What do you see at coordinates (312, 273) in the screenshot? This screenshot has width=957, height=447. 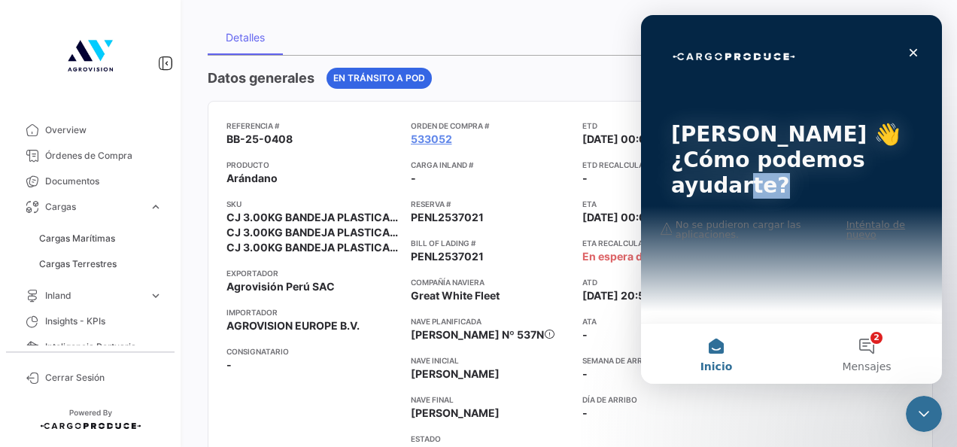 I see `app-card-info-title: Exportador` at bounding box center [312, 273].